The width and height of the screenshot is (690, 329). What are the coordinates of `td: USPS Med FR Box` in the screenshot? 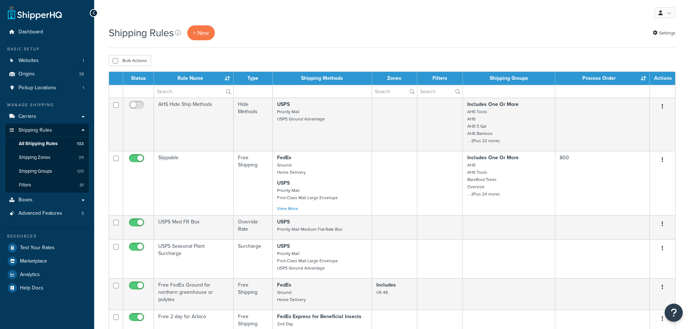 It's located at (194, 227).